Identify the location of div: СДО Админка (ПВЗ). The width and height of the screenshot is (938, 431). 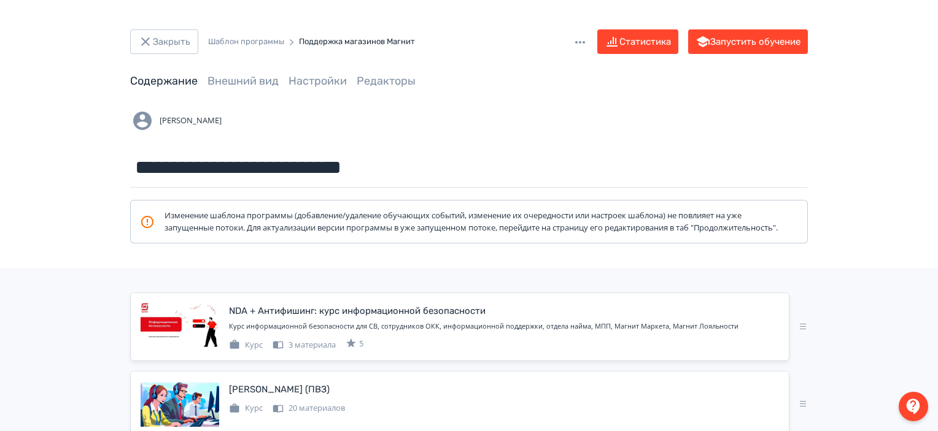
(279, 390).